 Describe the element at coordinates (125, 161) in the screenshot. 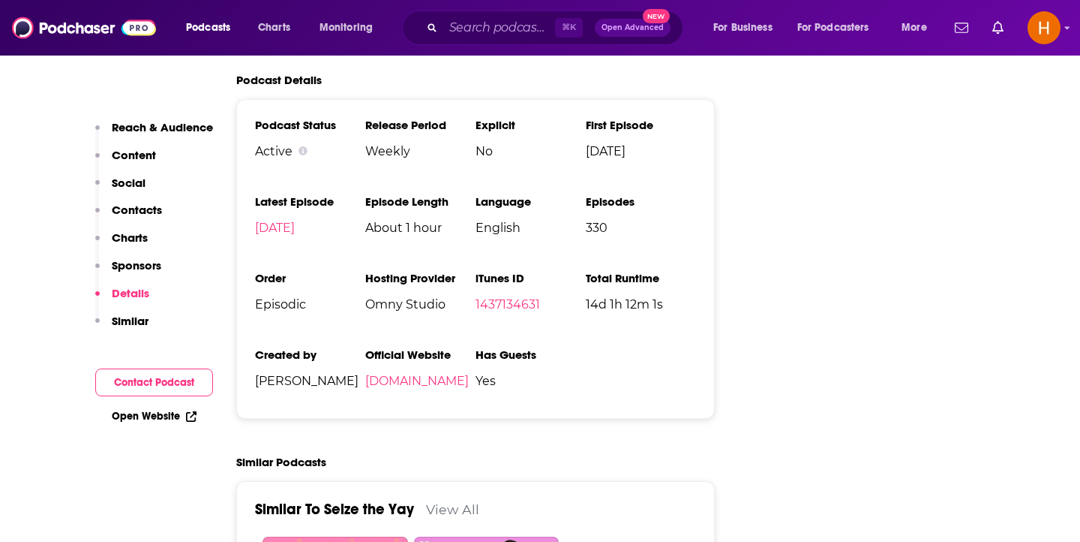

I see `button: Content` at that location.